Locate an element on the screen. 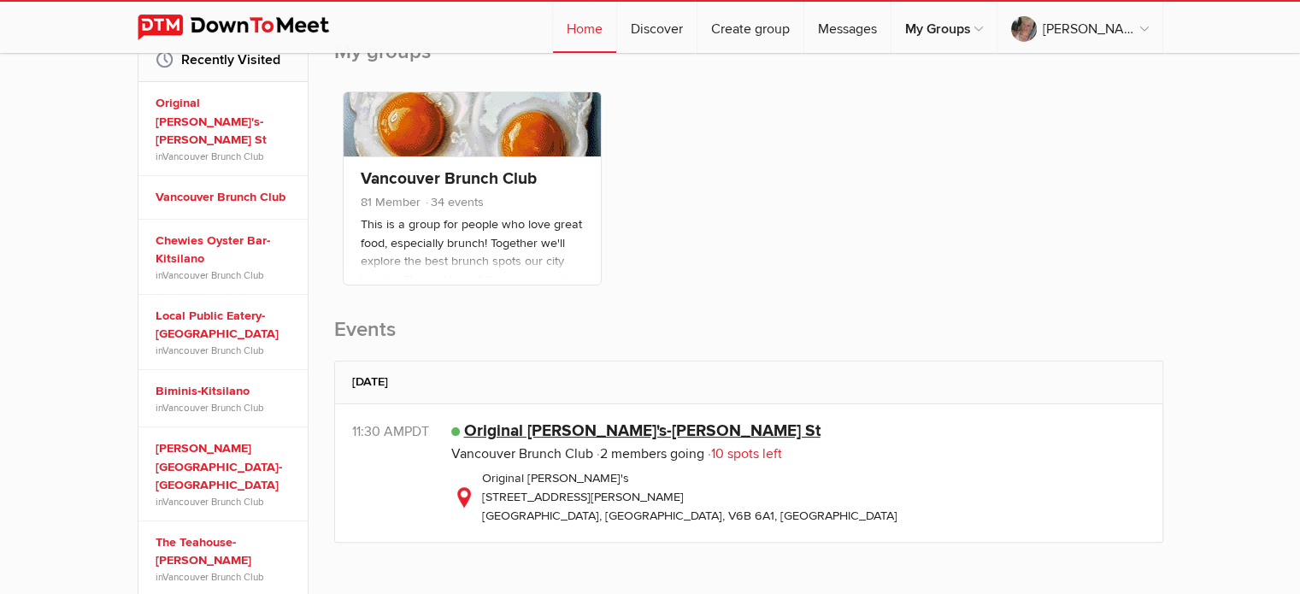 This screenshot has width=1300, height=594. span: 10 spots left is located at coordinates (744, 454).